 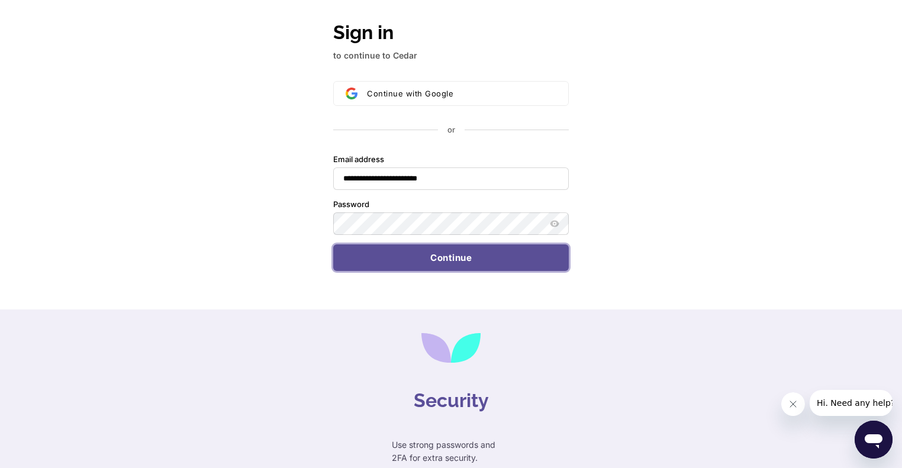 I want to click on span: Continue with Google, so click(x=410, y=93).